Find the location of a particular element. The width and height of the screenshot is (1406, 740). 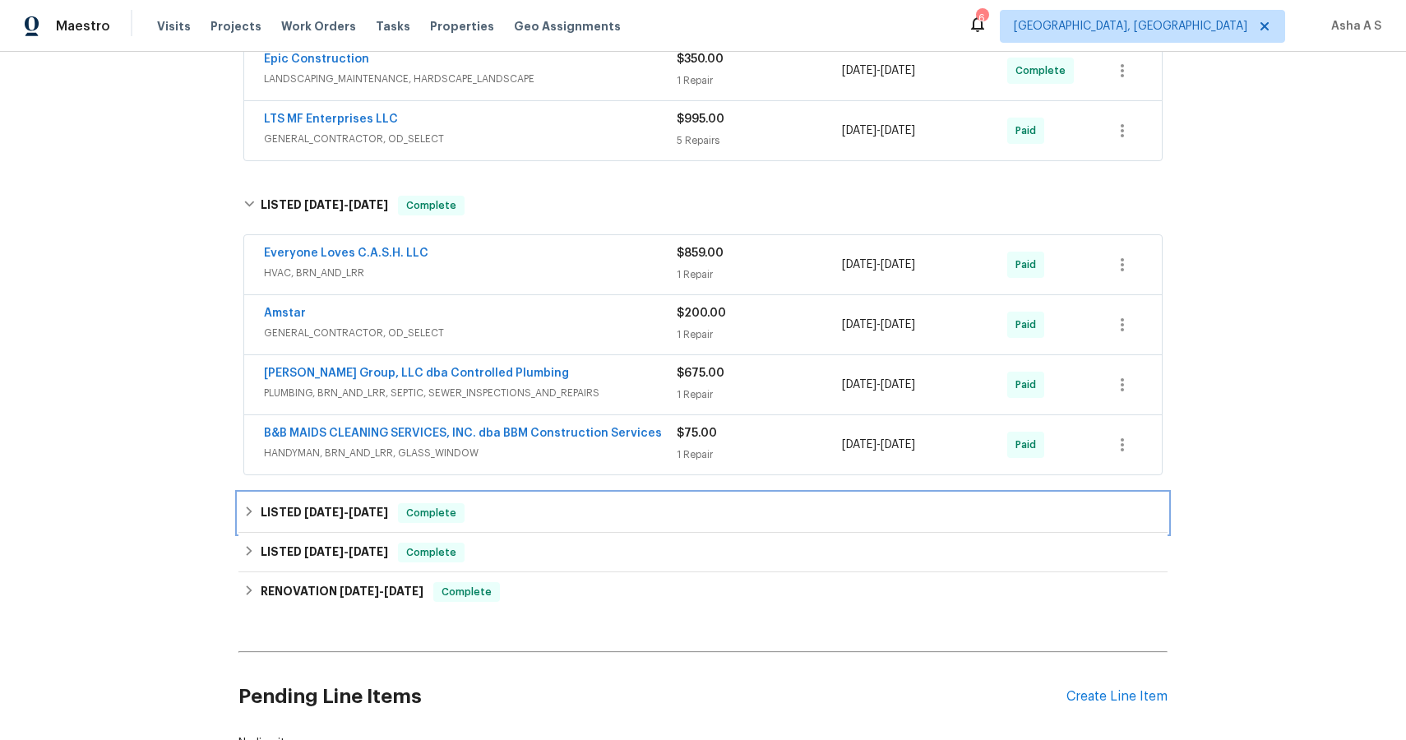

span: PLUMBING, BRN_AND_LRR, SEPTIC, SEWER_INSPECTIONS_AND_REPAIRS is located at coordinates (470, 393).